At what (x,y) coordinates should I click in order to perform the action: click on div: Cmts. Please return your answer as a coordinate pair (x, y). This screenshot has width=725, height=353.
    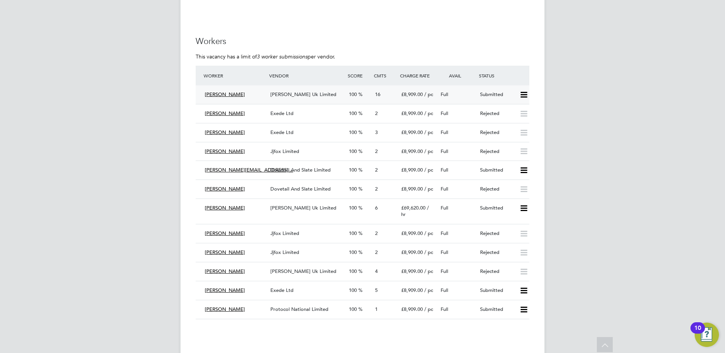
    Looking at the image, I should click on (385, 75).